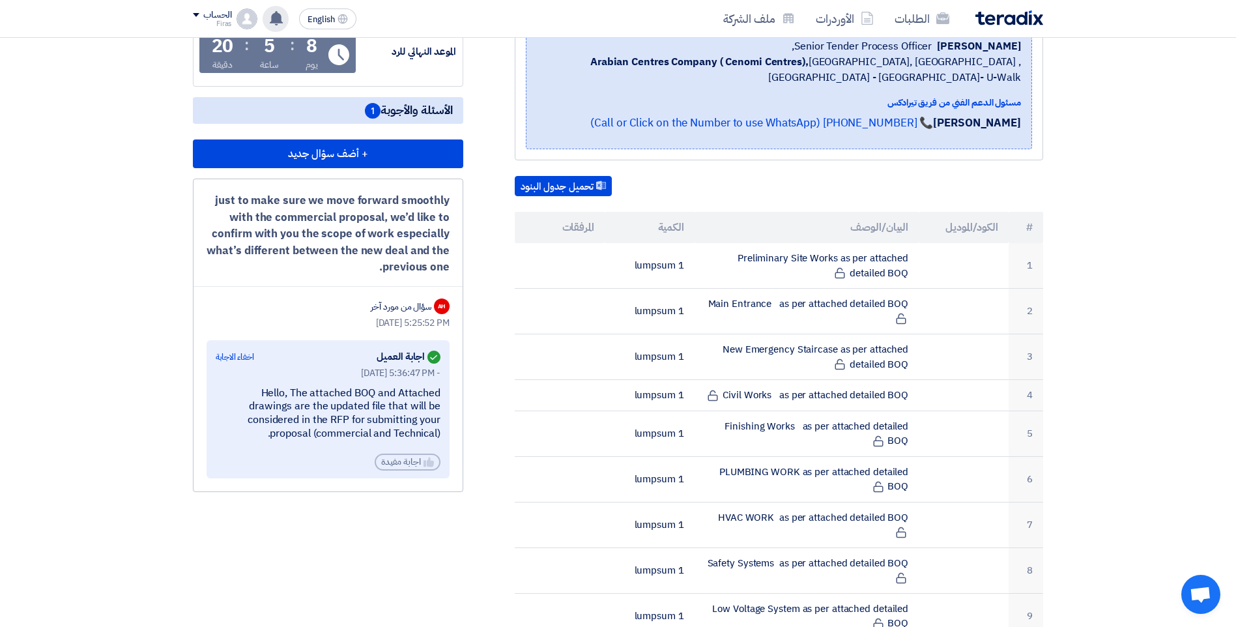 The height and width of the screenshot is (627, 1236). What do you see at coordinates (699, 62) in the screenshot?
I see `b: Arabian Centres Company ( Cenomi Centres),` at bounding box center [699, 62].